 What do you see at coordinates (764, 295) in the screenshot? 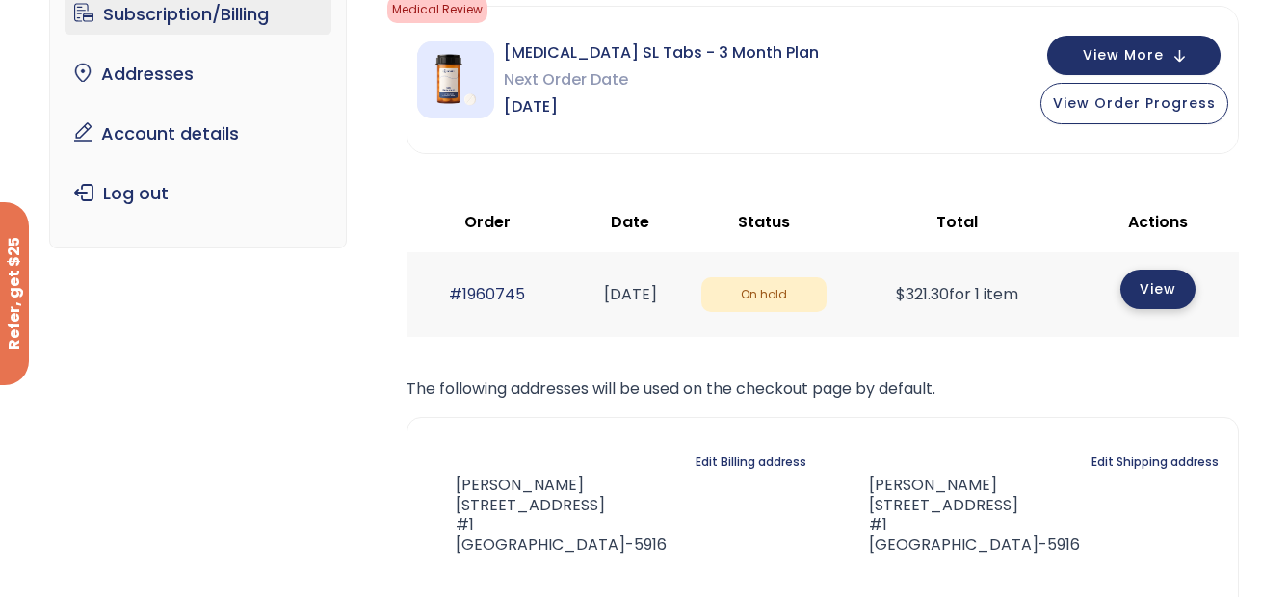
I see `span: On hold` at bounding box center [764, 295].